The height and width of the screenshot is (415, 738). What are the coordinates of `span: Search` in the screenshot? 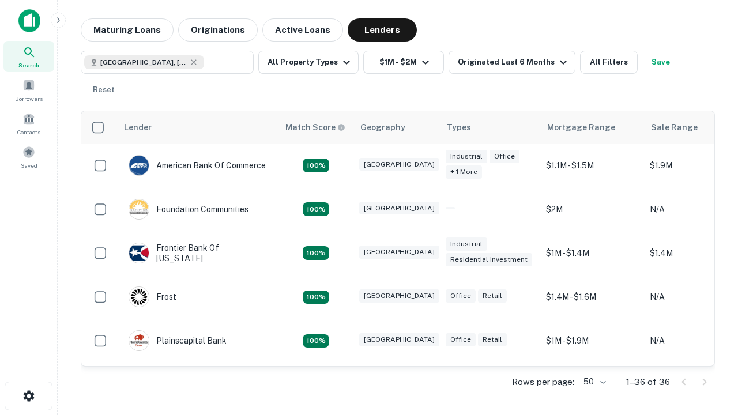 It's located at (29, 65).